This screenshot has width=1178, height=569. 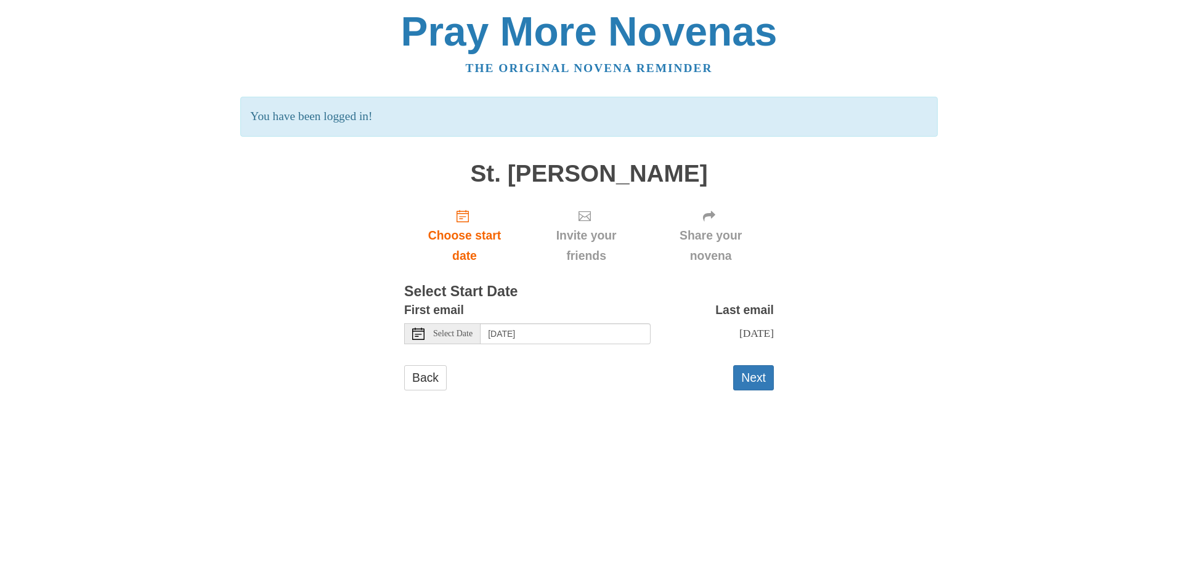 What do you see at coordinates (711, 246) in the screenshot?
I see `span: Share your novena` at bounding box center [711, 246].